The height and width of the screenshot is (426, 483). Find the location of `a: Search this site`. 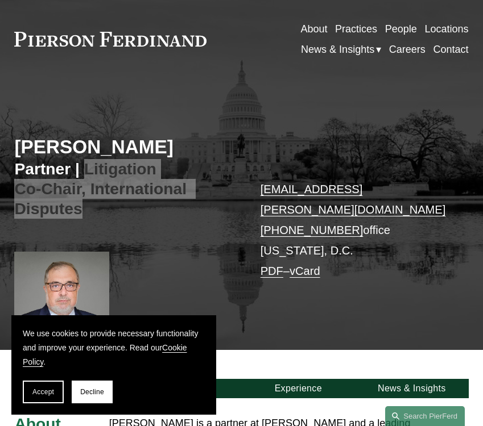

a: Search this site is located at coordinates (425, 416).